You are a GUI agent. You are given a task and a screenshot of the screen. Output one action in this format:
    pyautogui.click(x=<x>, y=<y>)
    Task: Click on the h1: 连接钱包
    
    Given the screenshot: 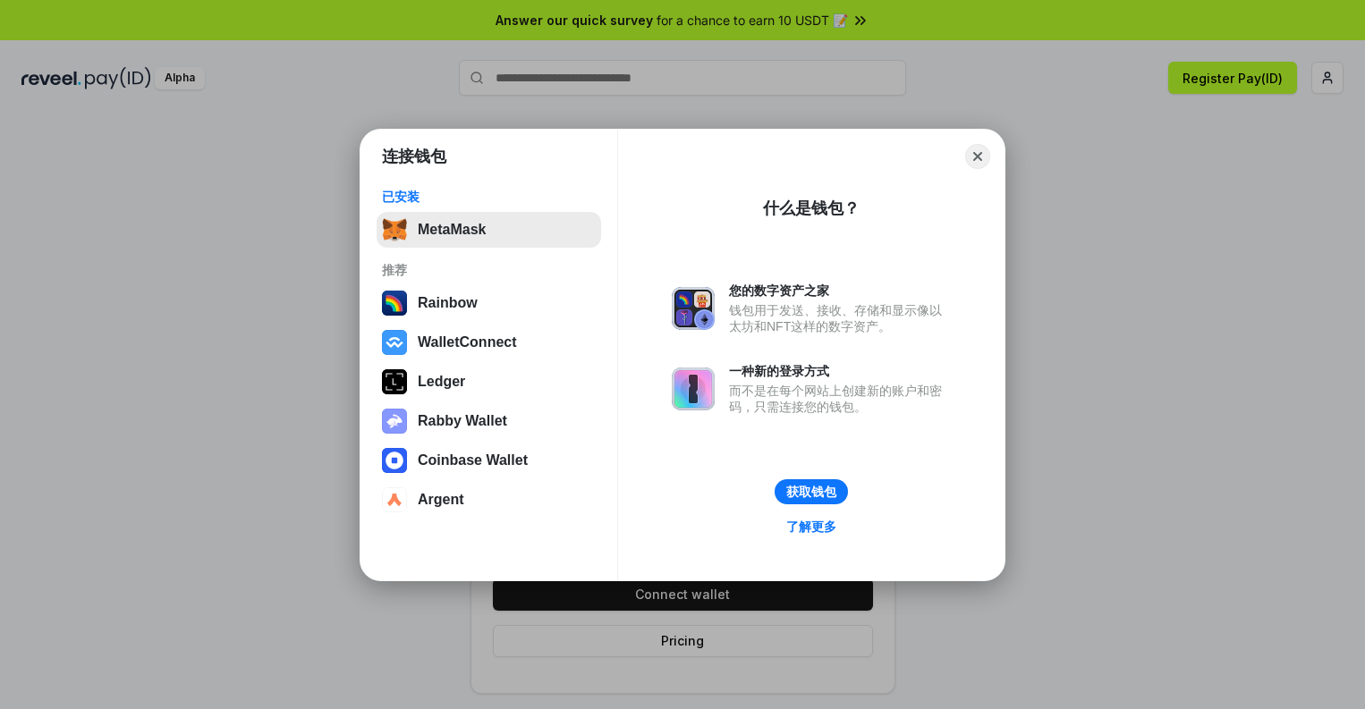 What is the action you would take?
    pyautogui.click(x=414, y=157)
    